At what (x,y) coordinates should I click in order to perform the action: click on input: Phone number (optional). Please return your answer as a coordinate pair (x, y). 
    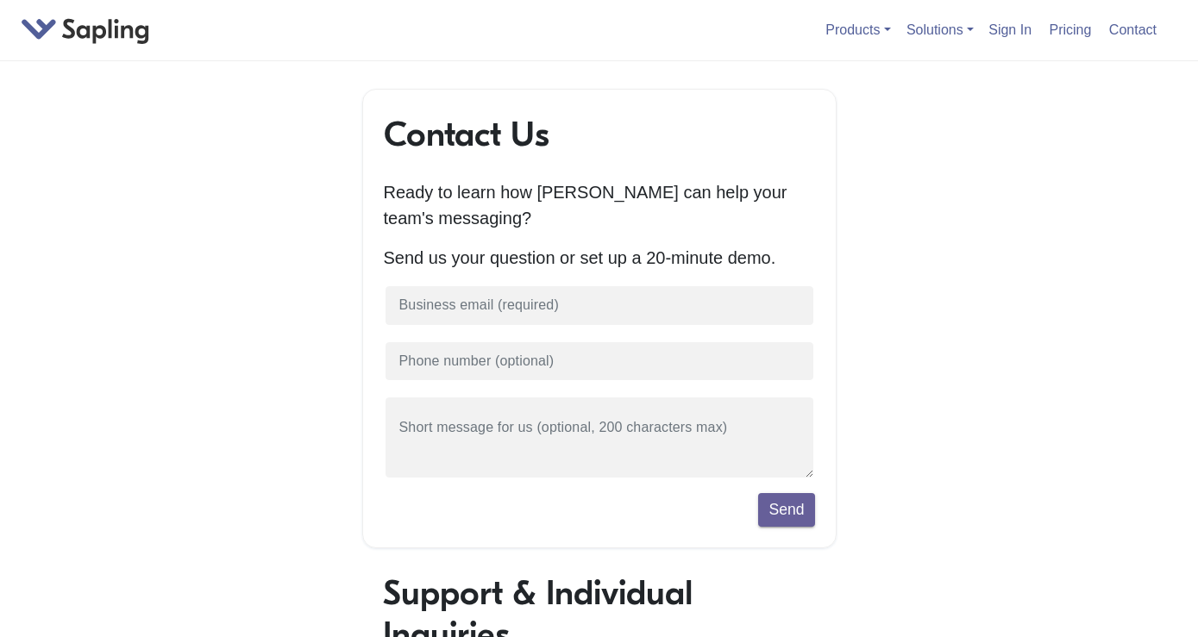
    Looking at the image, I should click on (599, 361).